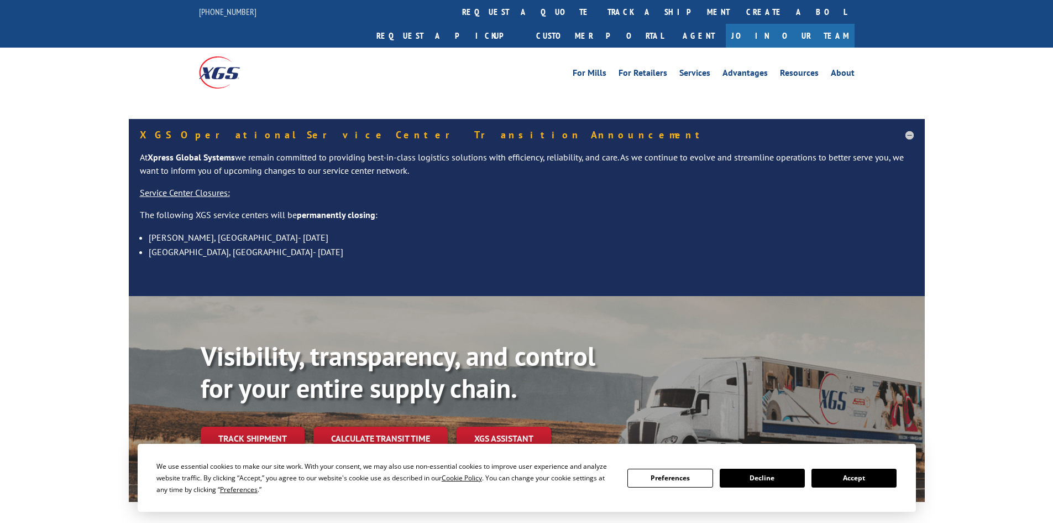 Image resolution: width=1053 pixels, height=523 pixels. Describe the element at coordinates (527, 135) in the screenshot. I see `h5: XGS Operational Service Center Transition Announcement` at that location.